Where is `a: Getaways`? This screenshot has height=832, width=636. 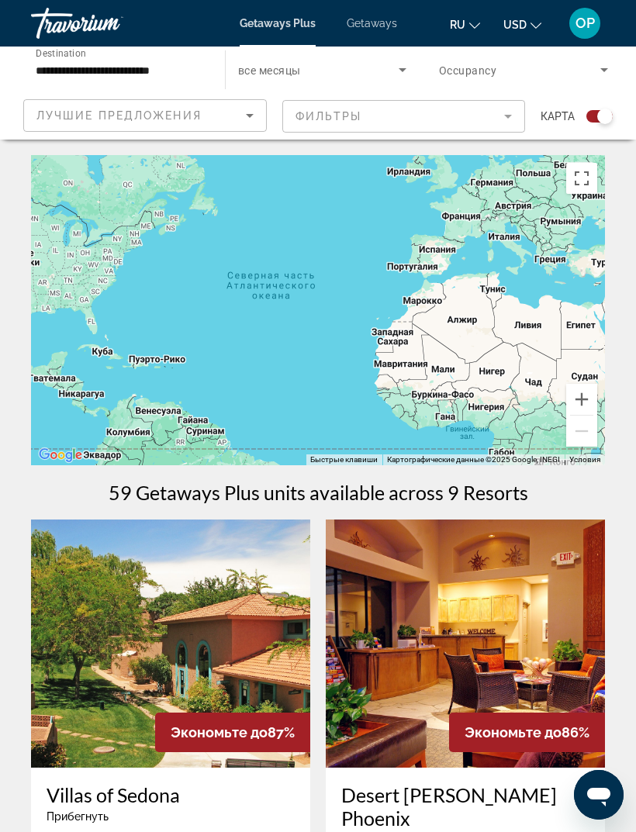 a: Getaways is located at coordinates (371, 23).